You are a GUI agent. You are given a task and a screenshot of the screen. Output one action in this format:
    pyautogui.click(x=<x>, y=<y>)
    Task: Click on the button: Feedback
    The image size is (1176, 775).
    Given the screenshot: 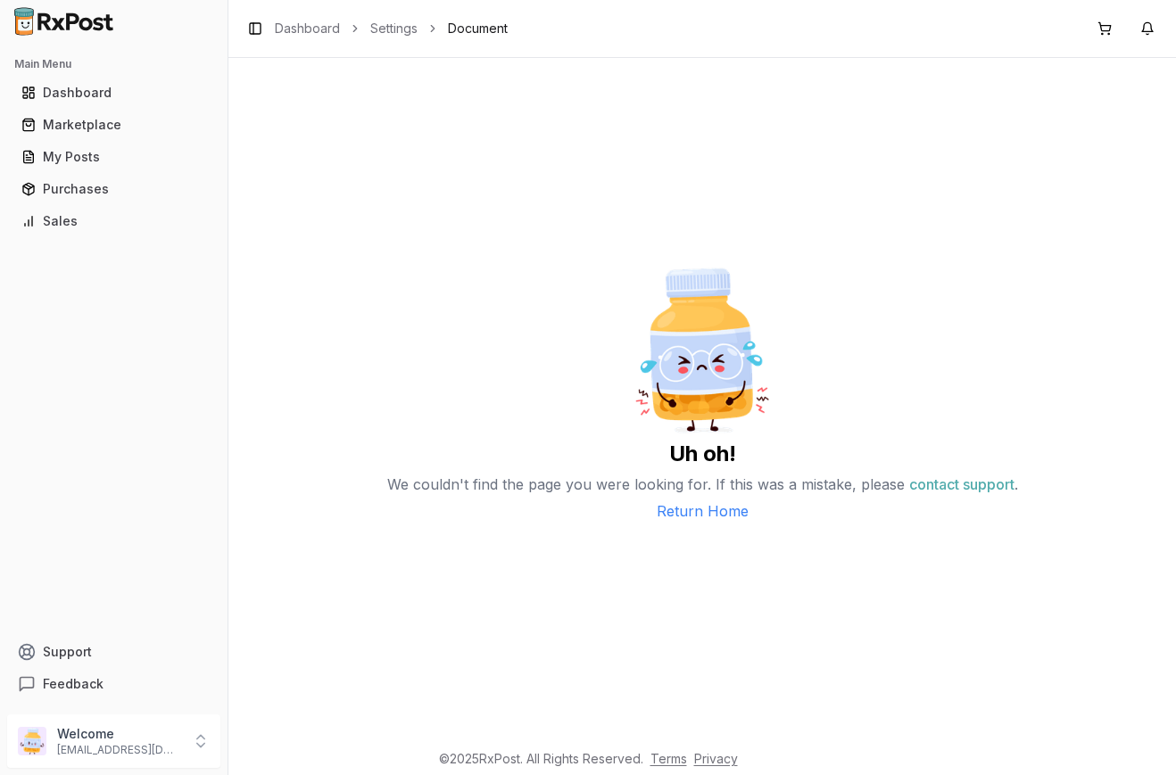 What is the action you would take?
    pyautogui.click(x=113, y=684)
    